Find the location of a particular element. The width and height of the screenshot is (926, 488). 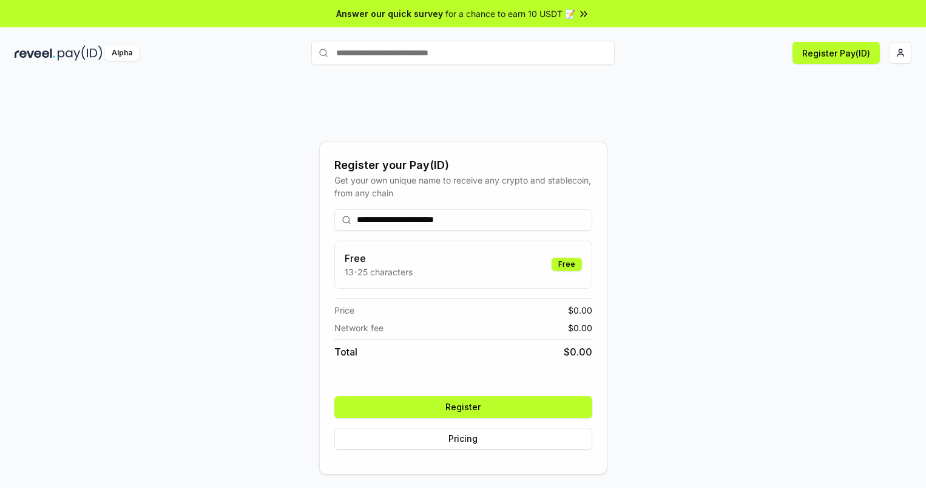

div: Alpha is located at coordinates (122, 53).